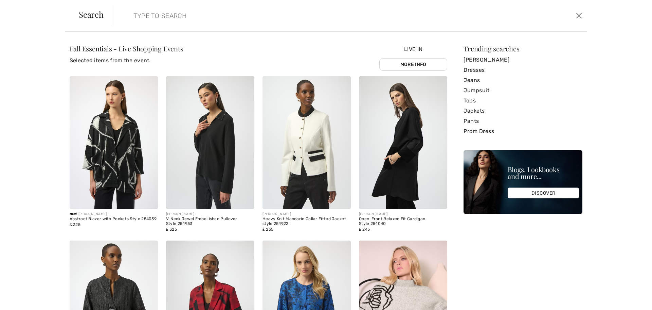  Describe the element at coordinates (307, 142) in the screenshot. I see `img: Heavy Knit Mandarin Collar Fitted Jacket style 254922. Vanilla/Black` at that location.